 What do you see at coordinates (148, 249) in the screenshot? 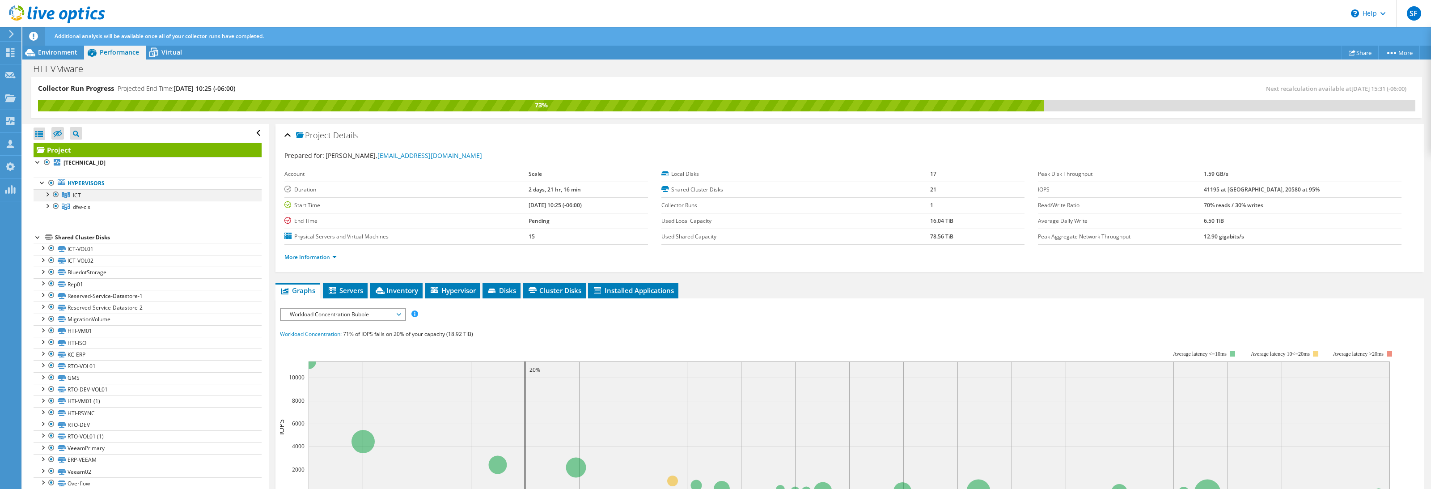
I see `a: ICT-VOL01` at bounding box center [148, 249].